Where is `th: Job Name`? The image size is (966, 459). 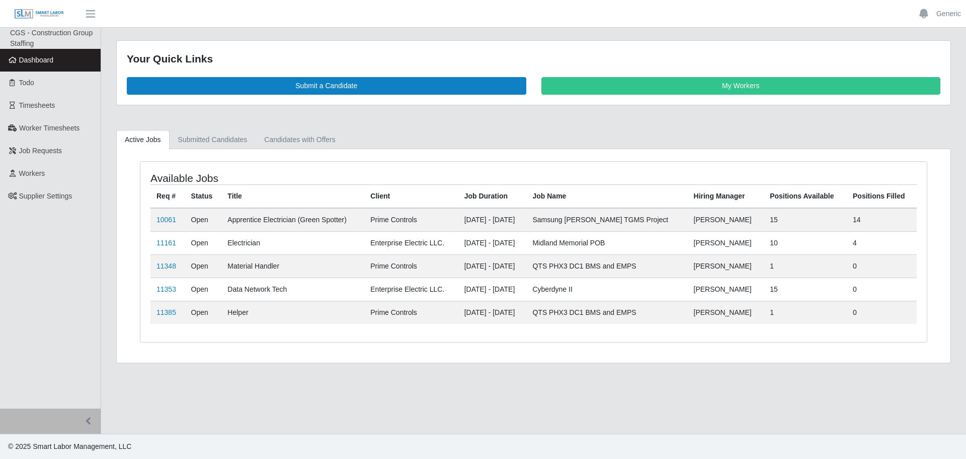 th: Job Name is located at coordinates (607, 196).